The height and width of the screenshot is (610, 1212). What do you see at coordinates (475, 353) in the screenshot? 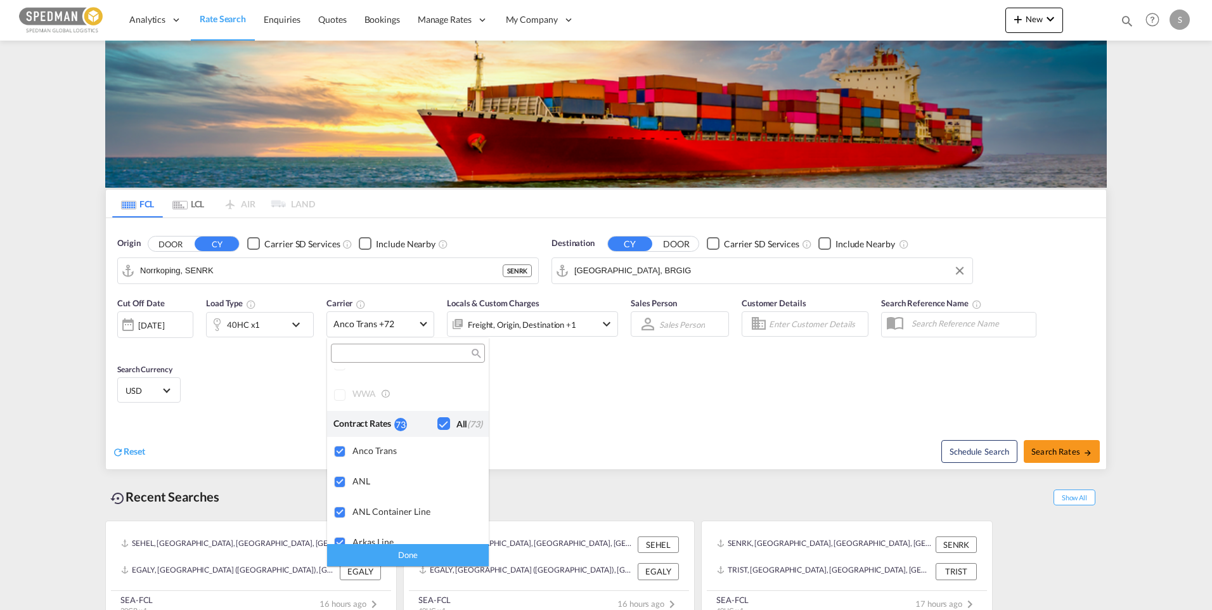
I see `md-icon: icon-magnify` at bounding box center [475, 353].